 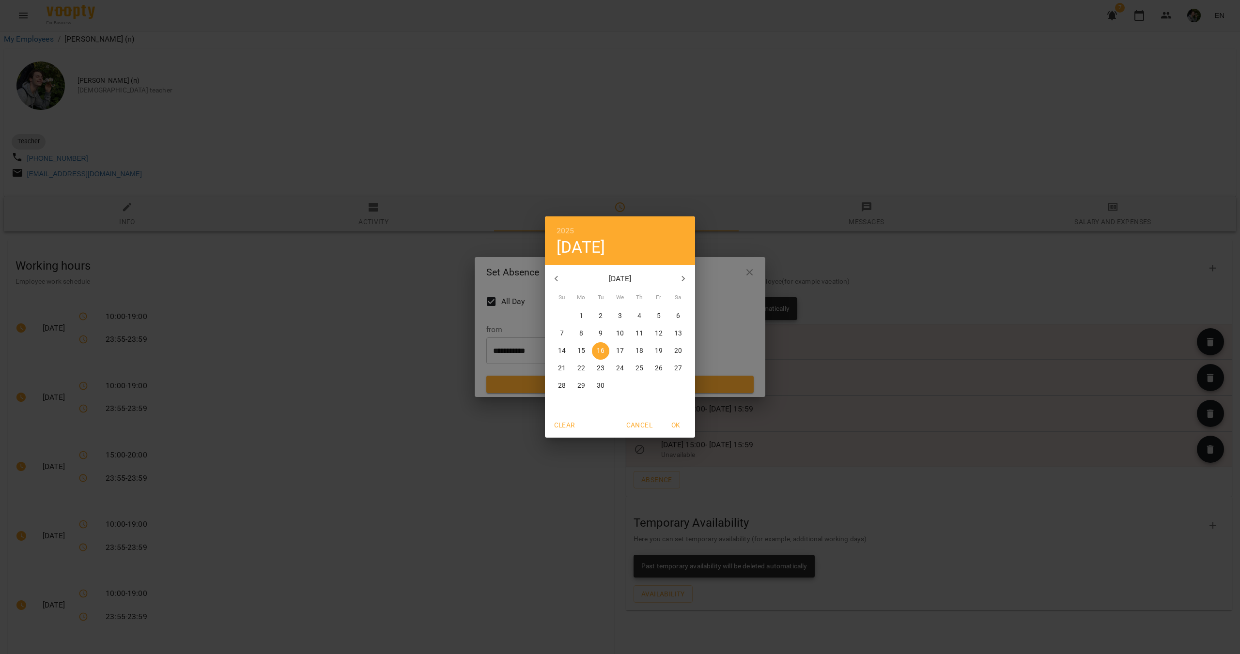 I want to click on p: 10, so click(x=620, y=334).